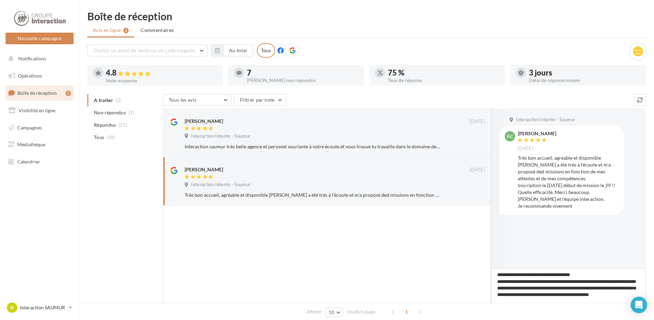 The width and height of the screenshot is (654, 320). What do you see at coordinates (40, 308) in the screenshot?
I see `a: IS Interaction SAUMUR` at bounding box center [40, 308].